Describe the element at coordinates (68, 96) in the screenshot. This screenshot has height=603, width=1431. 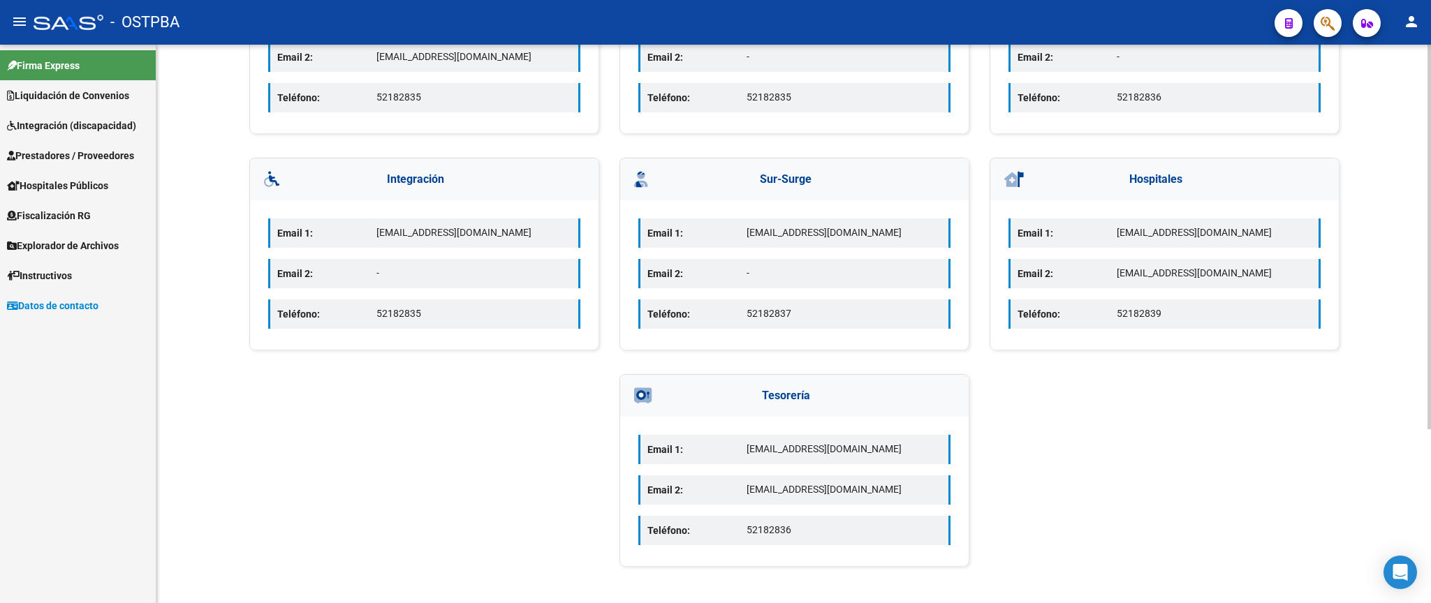
I see `span: Liquidación de Convenios` at that location.